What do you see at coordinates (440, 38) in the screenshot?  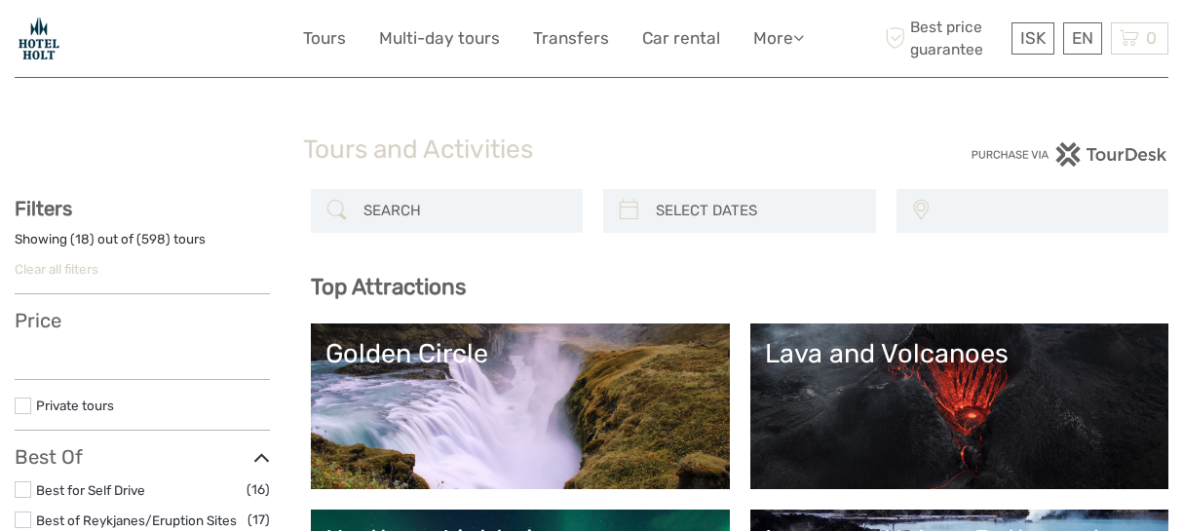 I see `a: Multi-day tours` at bounding box center [440, 38].